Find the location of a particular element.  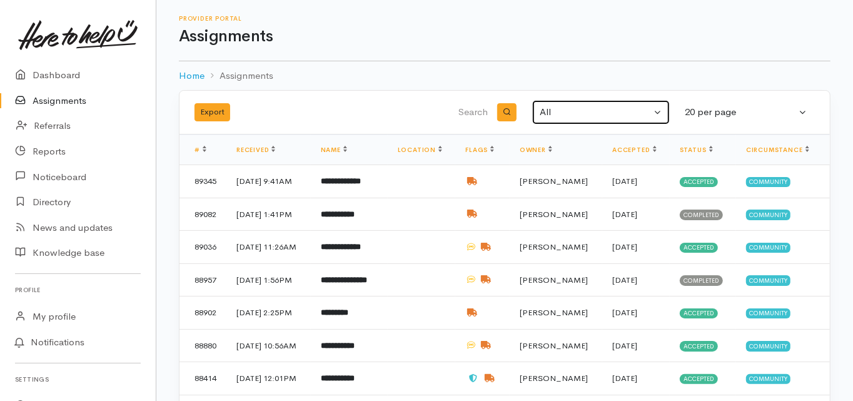

a: Name is located at coordinates (334, 150).